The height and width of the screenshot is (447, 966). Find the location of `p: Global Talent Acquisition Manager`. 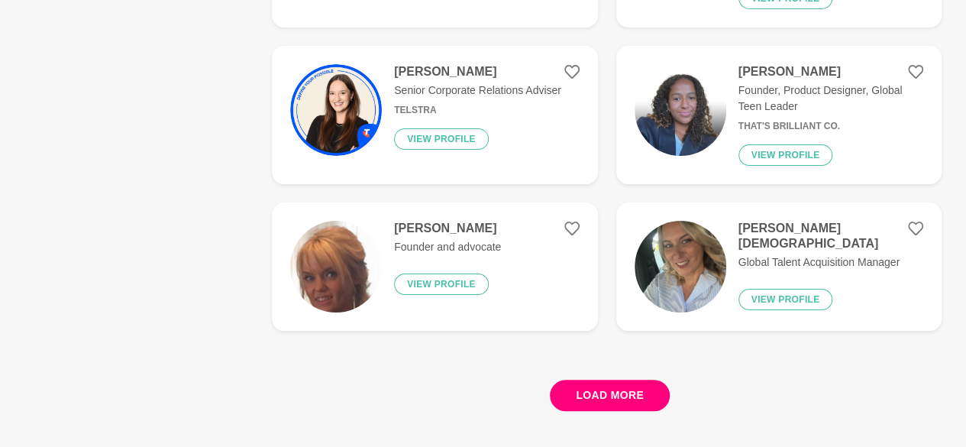

p: Global Talent Acquisition Manager is located at coordinates (831, 262).